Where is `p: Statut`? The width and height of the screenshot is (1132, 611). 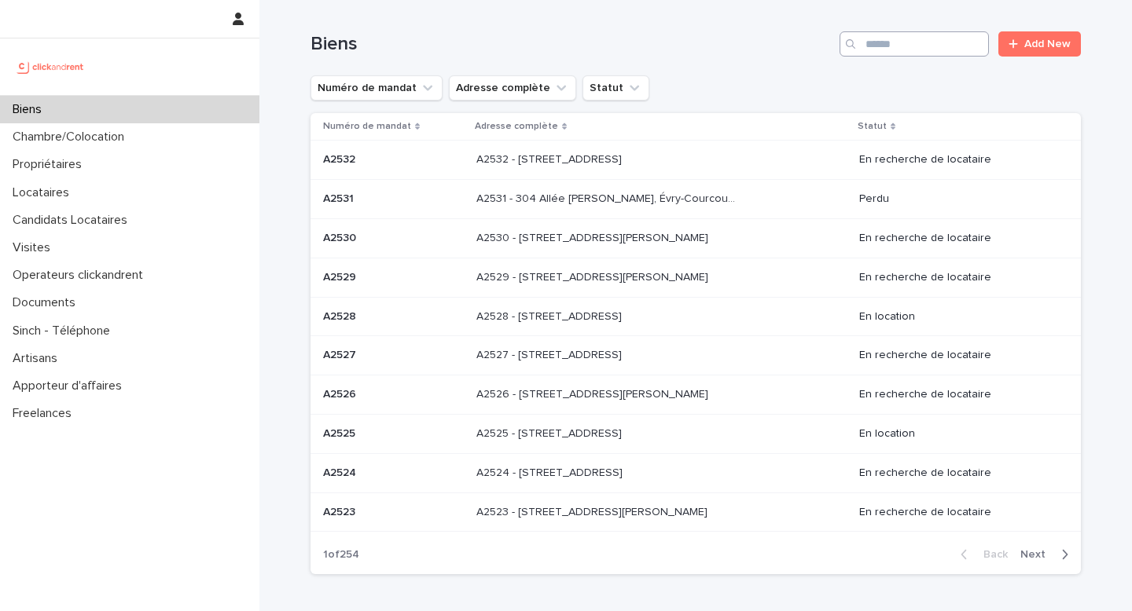
p: Statut is located at coordinates (871, 127).